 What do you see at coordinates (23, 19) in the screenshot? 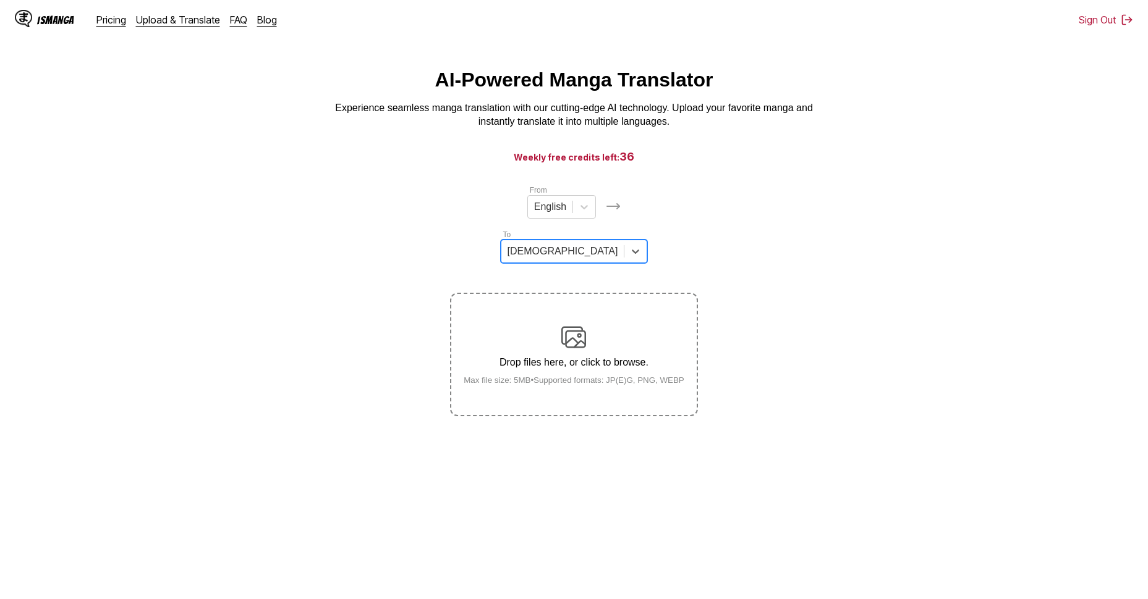
I see `img: IsManga Logo` at bounding box center [23, 19].